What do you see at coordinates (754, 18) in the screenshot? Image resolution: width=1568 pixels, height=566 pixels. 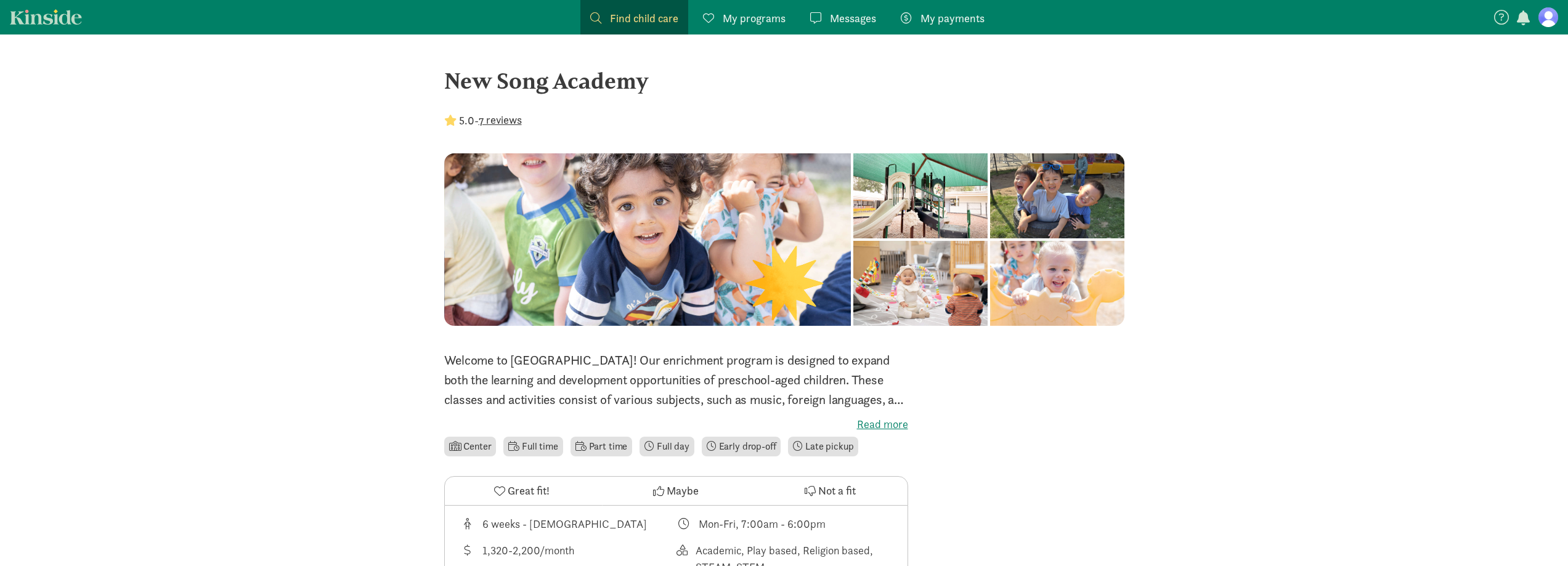 I see `span: My programs` at bounding box center [754, 18].